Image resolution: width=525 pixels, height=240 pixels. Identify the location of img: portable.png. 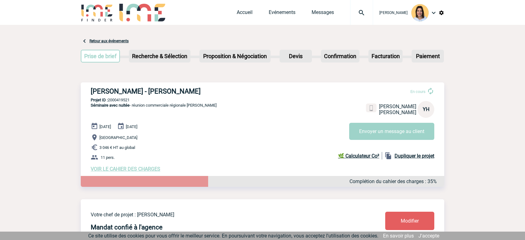
(371, 108).